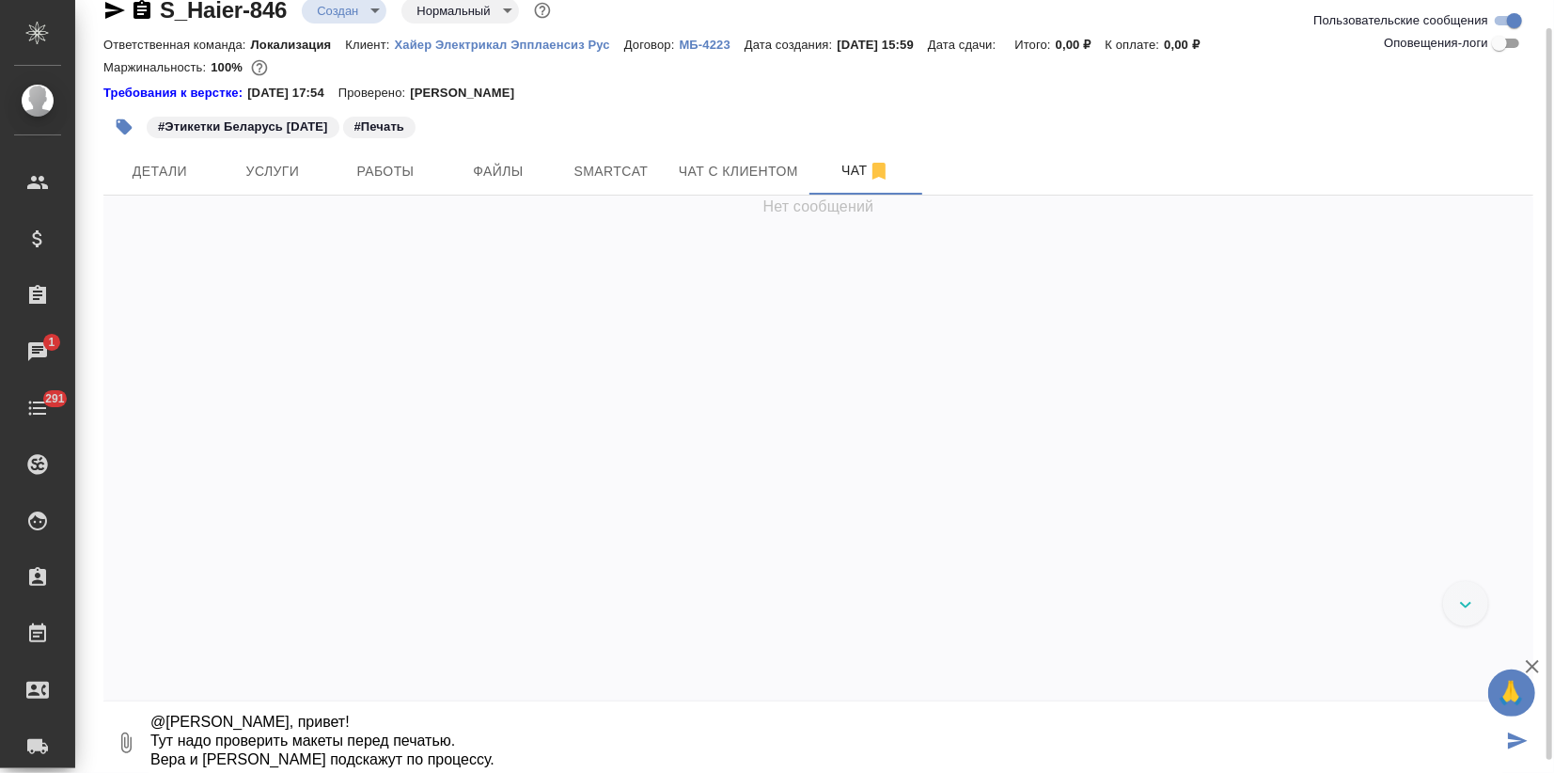 This screenshot has height=773, width=1554. Describe the element at coordinates (175, 93) in the screenshot. I see `div: Нажми, чтобы открыть папку с инструкцией` at that location.